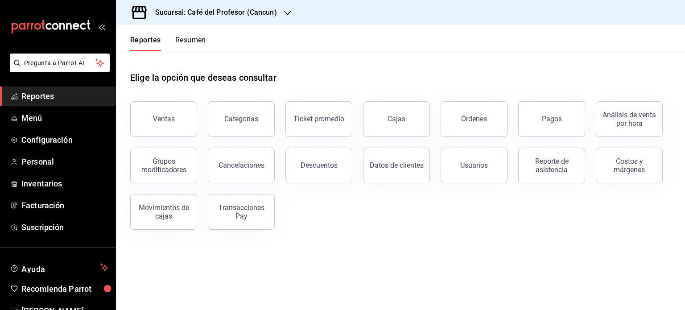 The width and height of the screenshot is (685, 310). I want to click on div: Ticket promedio, so click(319, 119).